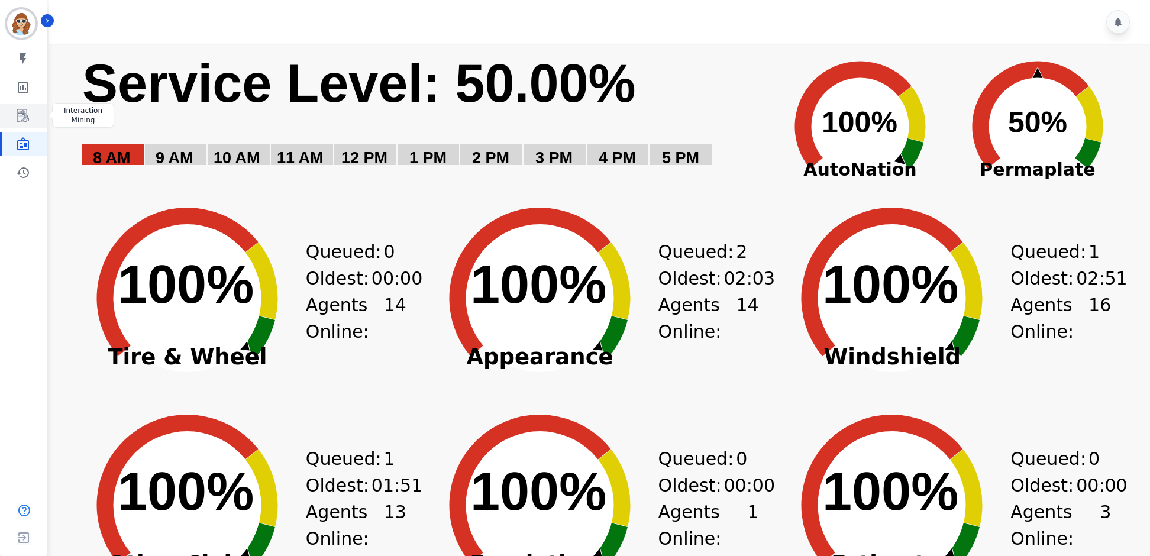 This screenshot has width=1150, height=556. What do you see at coordinates (491, 158) in the screenshot?
I see `text: 2 PM` at bounding box center [491, 158].